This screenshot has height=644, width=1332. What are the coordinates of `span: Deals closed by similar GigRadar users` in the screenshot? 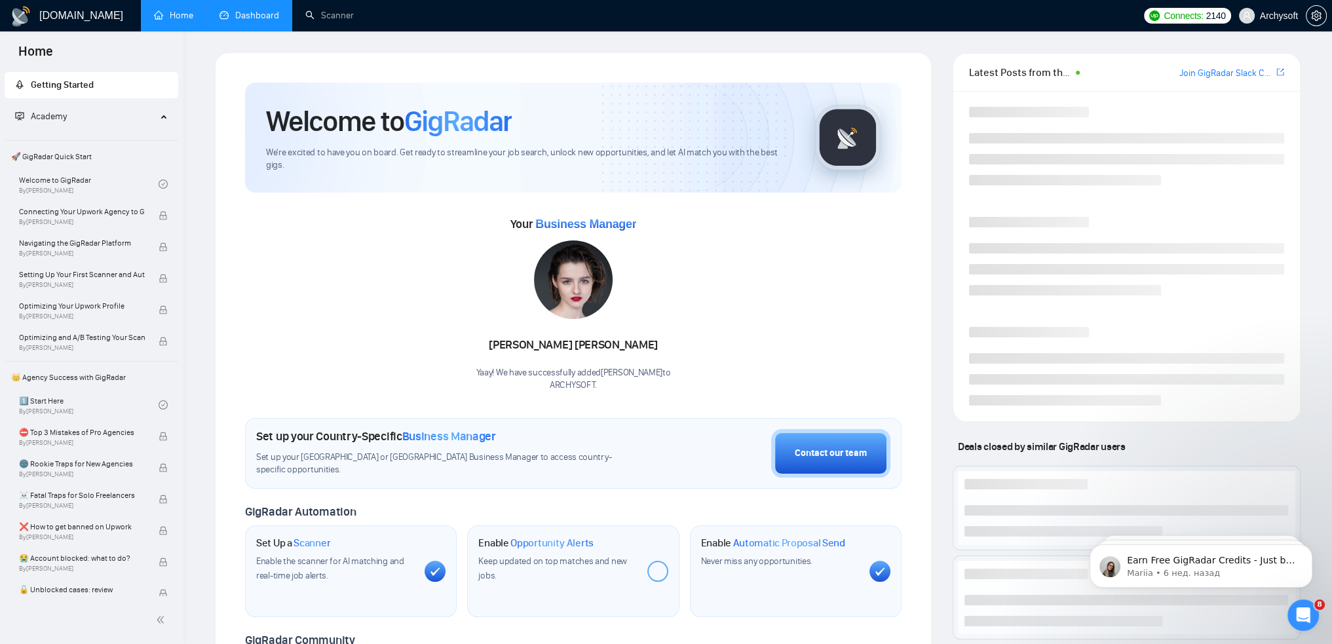 It's located at (1041, 446).